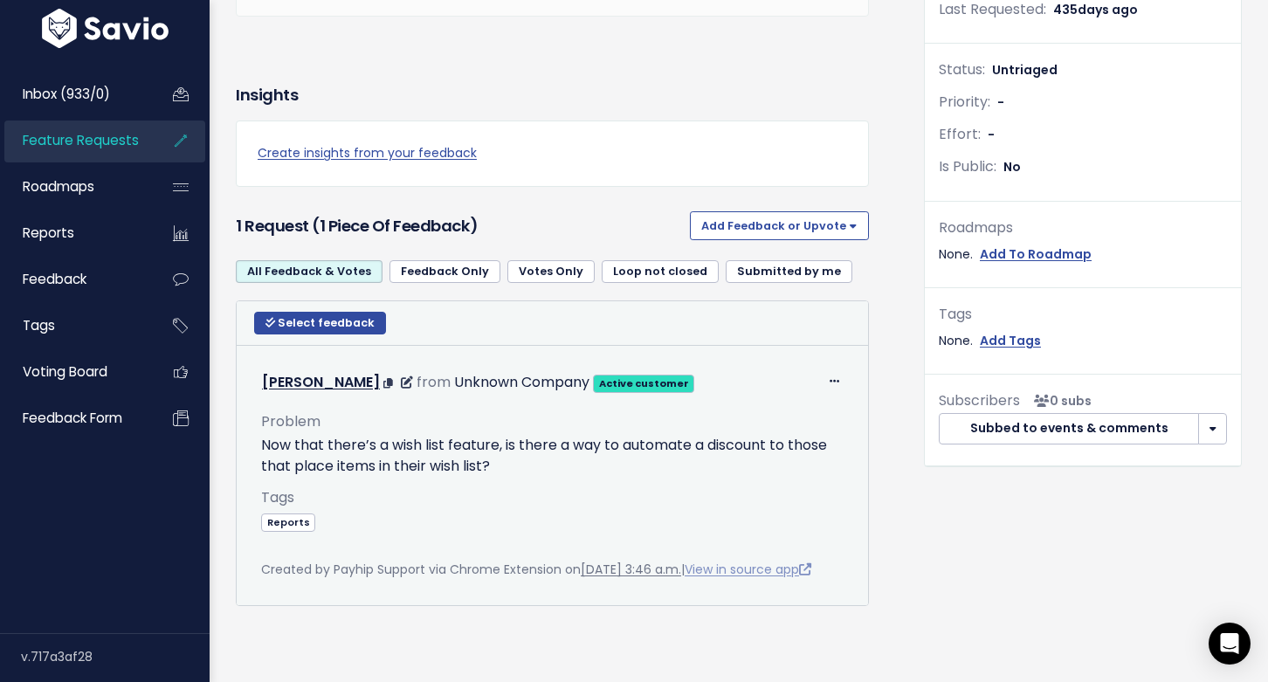  Describe the element at coordinates (1036, 254) in the screenshot. I see `a: Add To Roadmap` at that location.